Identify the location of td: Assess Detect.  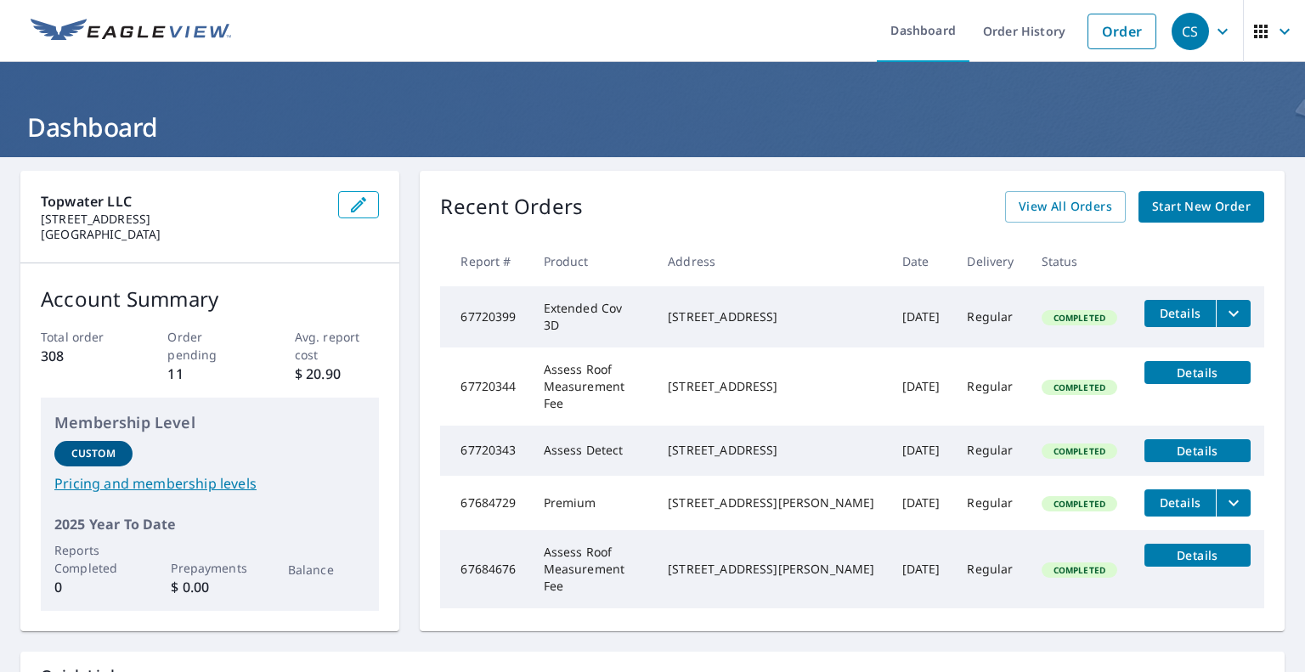
(592, 450).